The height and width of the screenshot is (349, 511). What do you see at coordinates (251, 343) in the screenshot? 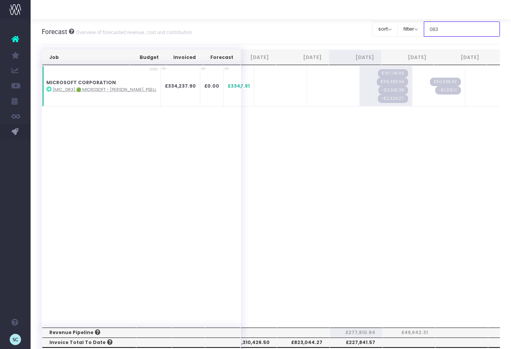
I see `th: £1,310,426.50` at bounding box center [251, 343].